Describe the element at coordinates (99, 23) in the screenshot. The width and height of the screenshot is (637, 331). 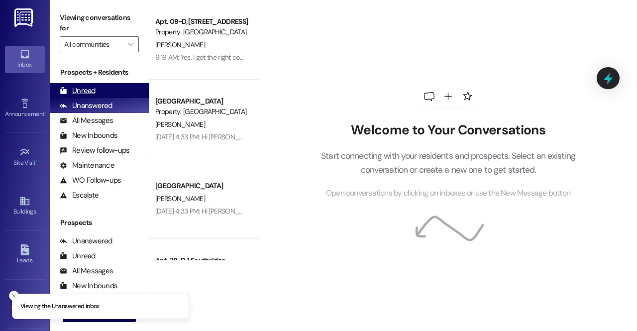
I see `label: Viewing conversations for` at that location.